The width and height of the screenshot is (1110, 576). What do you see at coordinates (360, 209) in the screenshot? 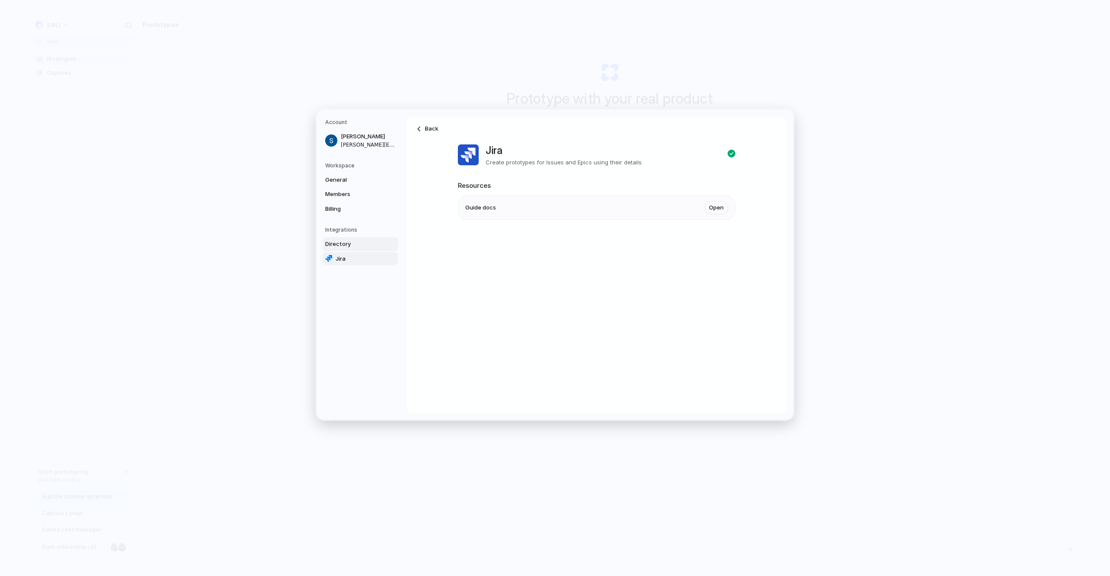
I see `a: Billing` at bounding box center [360, 209].